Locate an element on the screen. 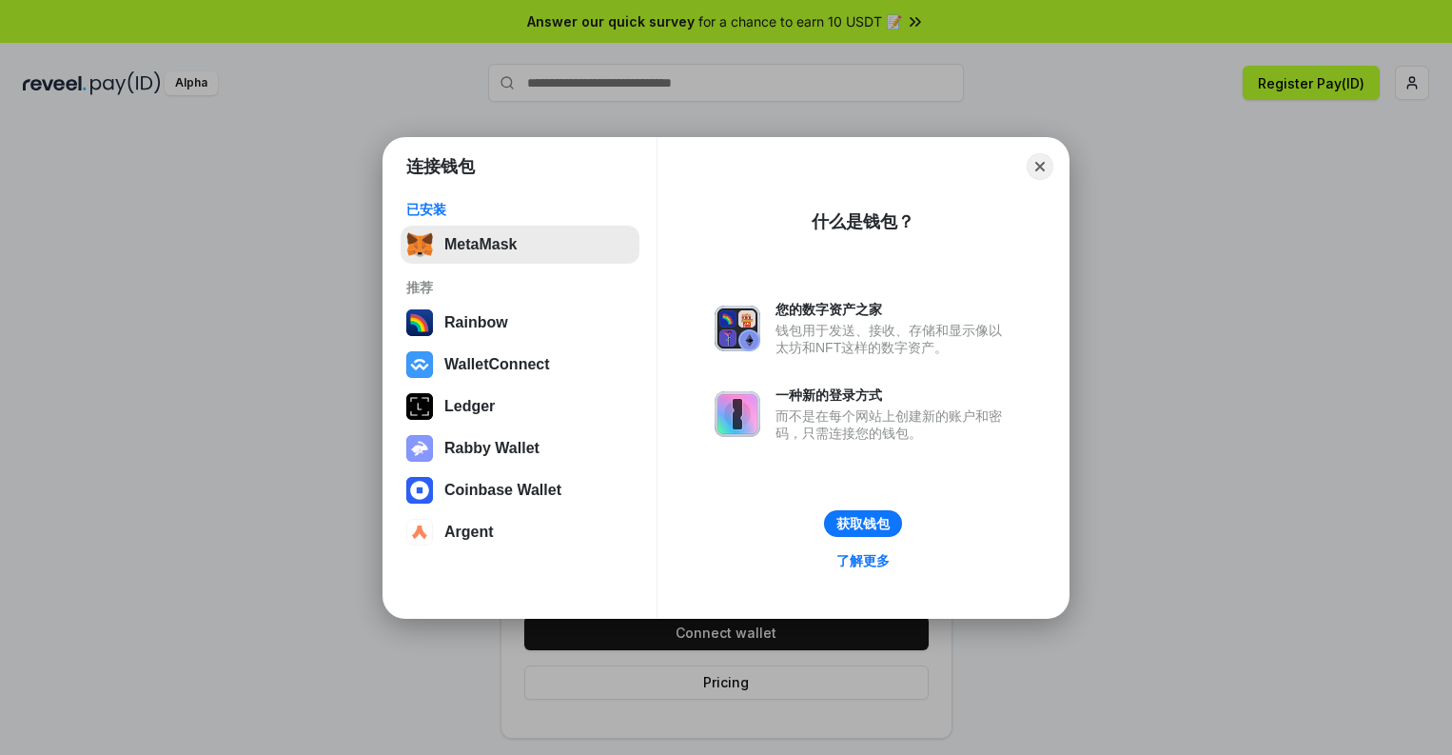 This screenshot has height=755, width=1452. button: WalletConnect is located at coordinates (520, 365).